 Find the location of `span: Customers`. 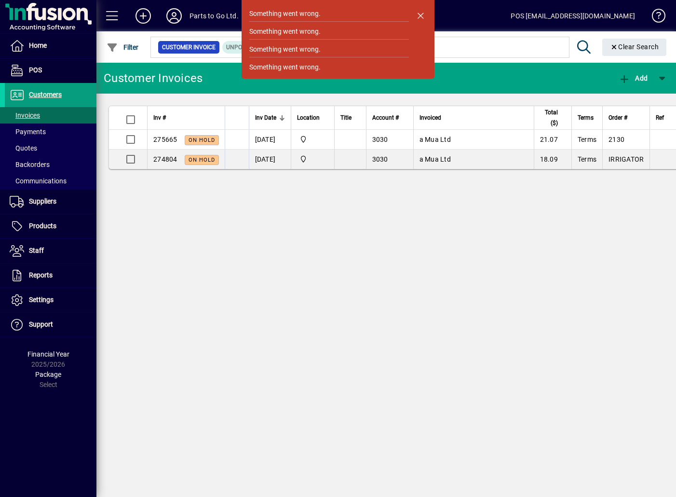

span: Customers is located at coordinates (45, 95).